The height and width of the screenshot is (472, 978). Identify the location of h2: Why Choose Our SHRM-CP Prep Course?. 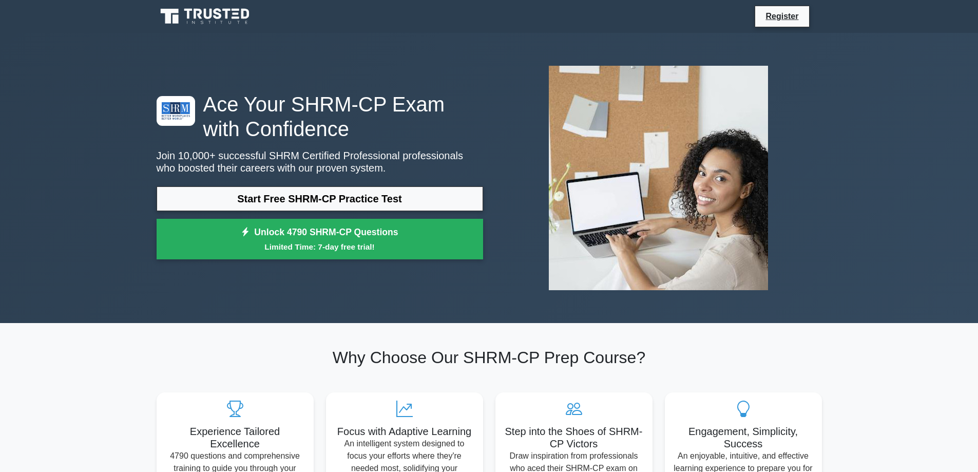
(489, 357).